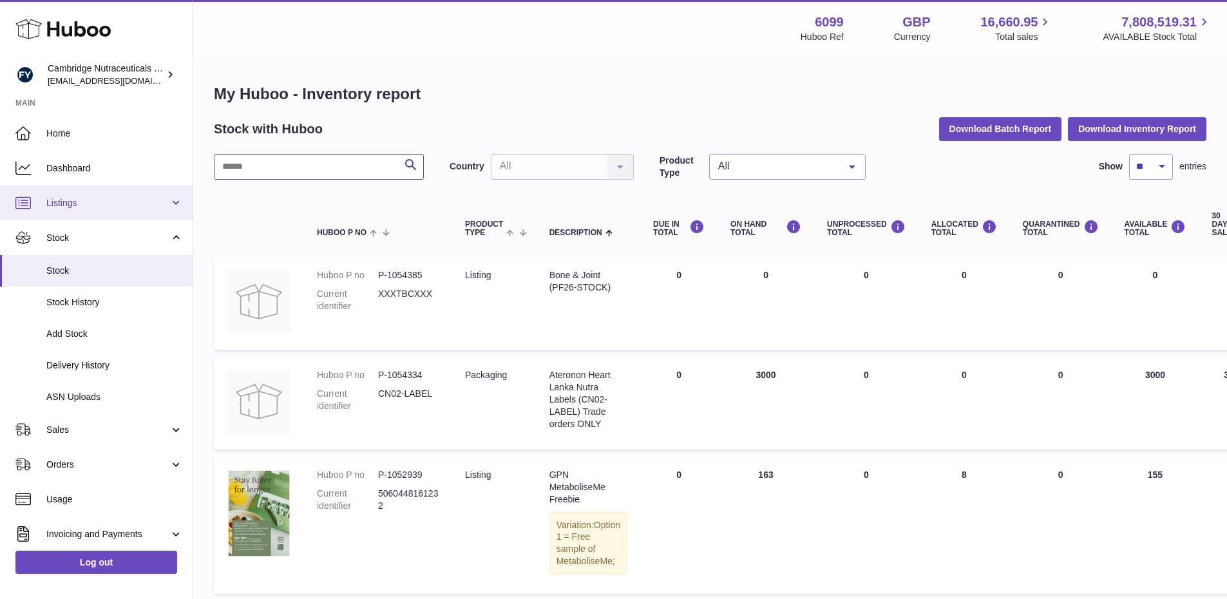  What do you see at coordinates (679, 228) in the screenshot?
I see `div: DUE IN TOTAL` at bounding box center [679, 228].